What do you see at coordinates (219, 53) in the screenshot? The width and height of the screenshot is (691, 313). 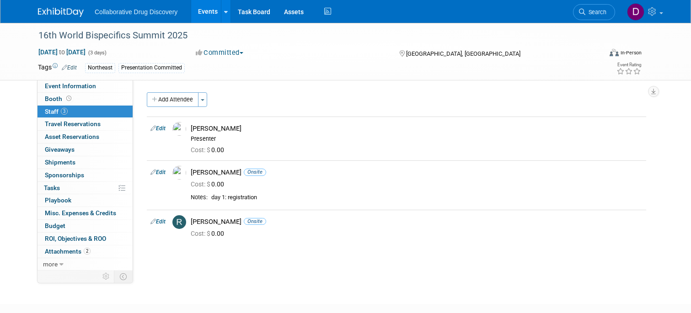 I see `button: Committed` at bounding box center [219, 53].